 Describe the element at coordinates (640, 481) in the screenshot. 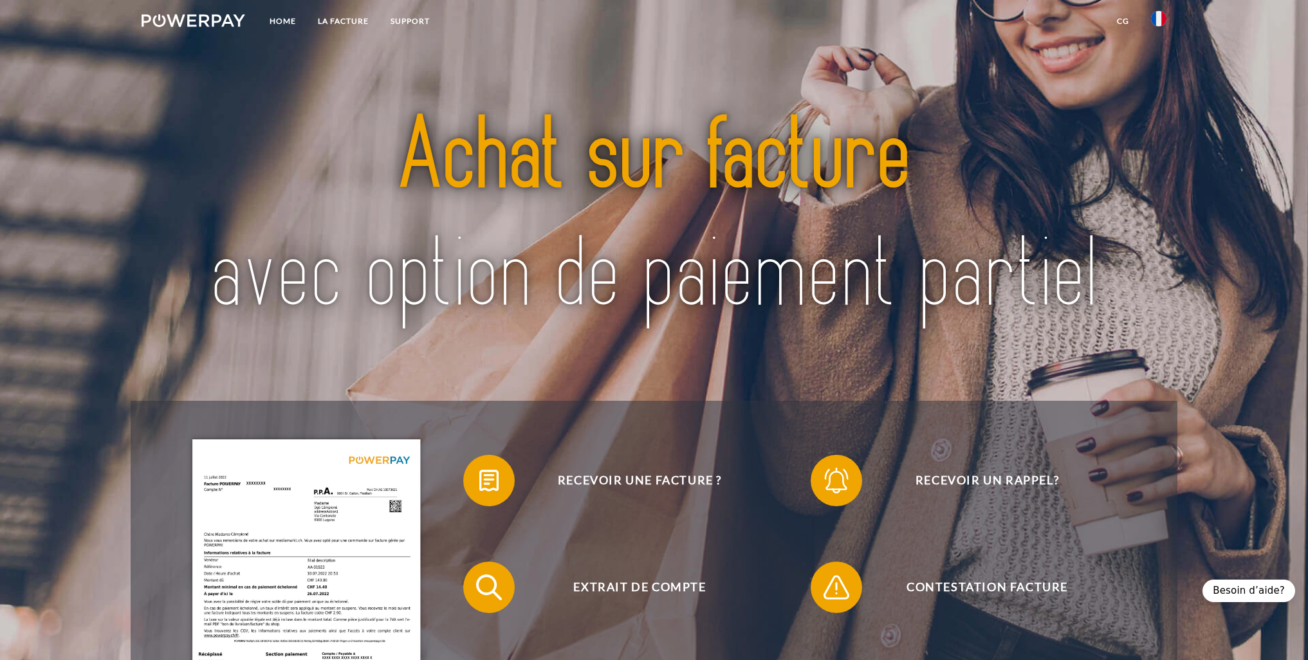

I see `span: Recevoir une facture ?` at that location.